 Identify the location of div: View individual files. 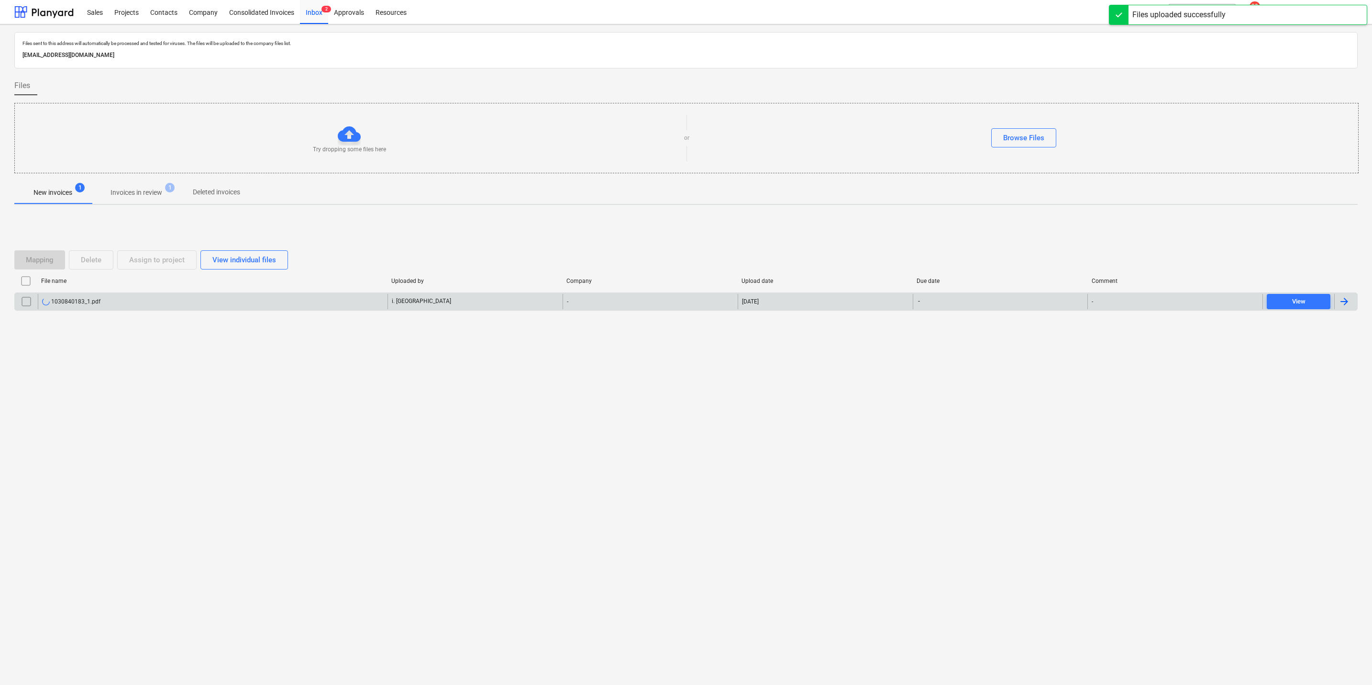
(244, 260).